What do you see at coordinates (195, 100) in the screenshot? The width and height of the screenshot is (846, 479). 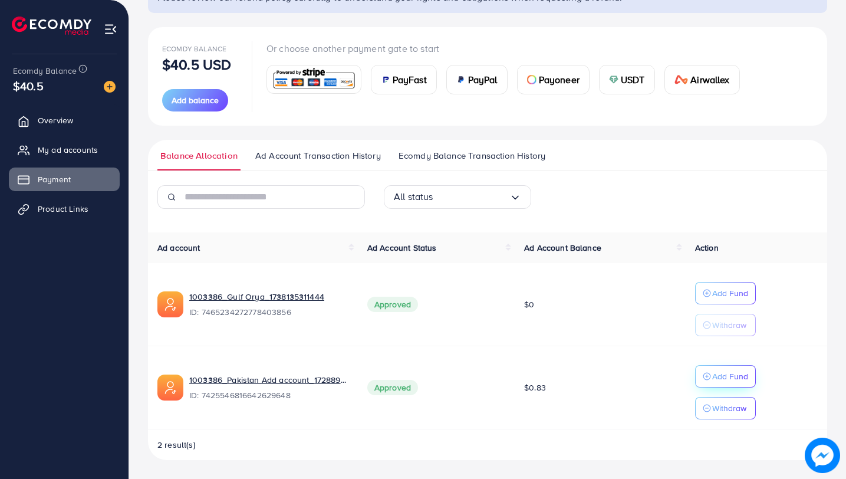 I see `button: Add balance` at bounding box center [195, 100].